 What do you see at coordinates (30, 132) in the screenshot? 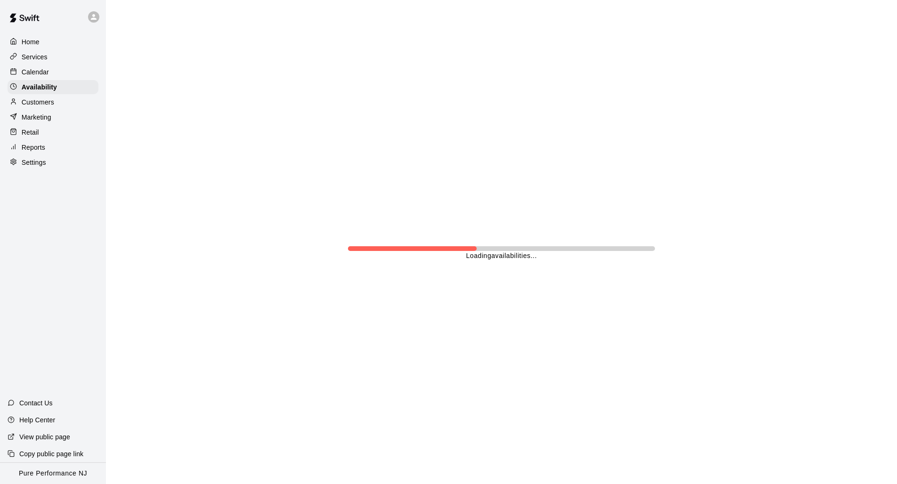
I see `p: Retail` at bounding box center [30, 132].